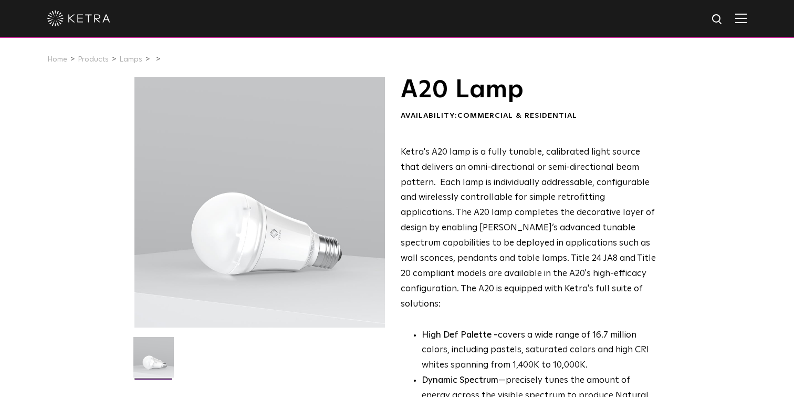 Image resolution: width=794 pixels, height=397 pixels. What do you see at coordinates (57, 59) in the screenshot?
I see `a: Home` at bounding box center [57, 59].